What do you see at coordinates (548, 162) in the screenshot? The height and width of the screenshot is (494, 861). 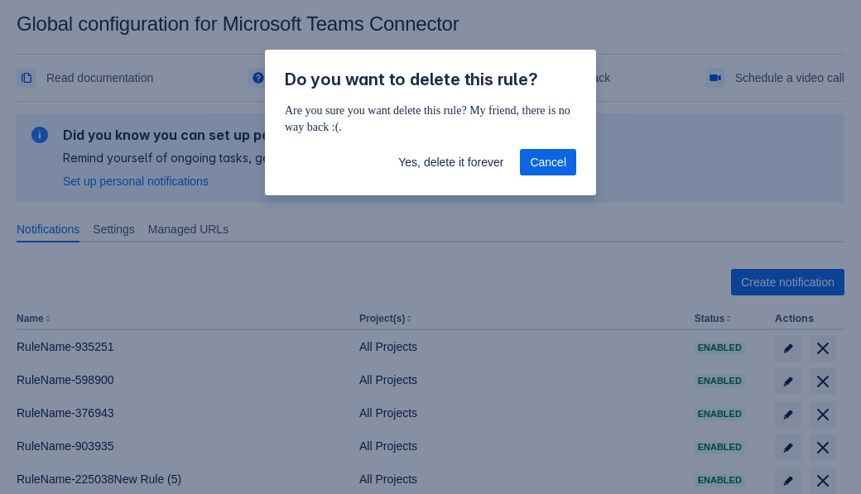 I see `button: Cancel` at bounding box center [548, 162].